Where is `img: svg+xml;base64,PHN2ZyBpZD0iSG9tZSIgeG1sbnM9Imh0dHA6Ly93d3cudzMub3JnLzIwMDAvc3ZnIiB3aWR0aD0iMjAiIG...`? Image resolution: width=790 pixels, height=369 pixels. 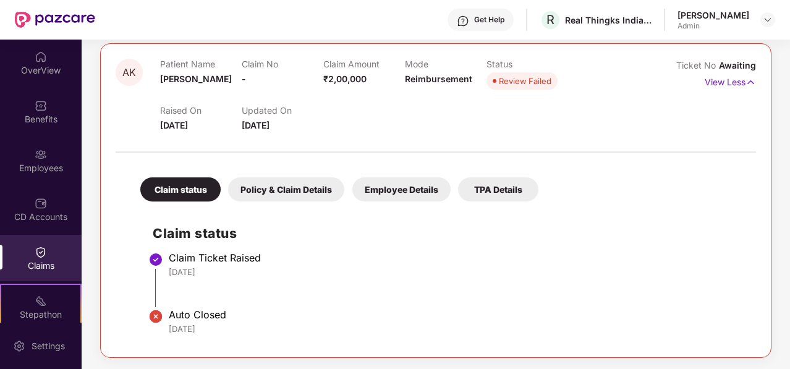
img: svg+xml;base64,PHN2ZyBpZD0iSG9tZSIgeG1sbnM9Imh0dHA6Ly93d3cudzMub3JnLzIwMDAvc3ZnIiB3aWR0aD0iMjAiIG... is located at coordinates (41, 57).